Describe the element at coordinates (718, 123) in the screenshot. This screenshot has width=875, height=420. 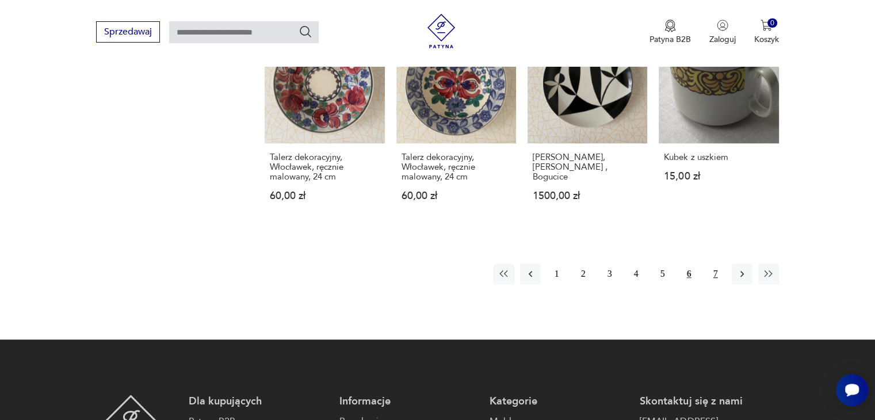
I see `a: Produkt wyprzedanyKubek z uszkiemKubek z uszkiem15,00 zł` at that location.